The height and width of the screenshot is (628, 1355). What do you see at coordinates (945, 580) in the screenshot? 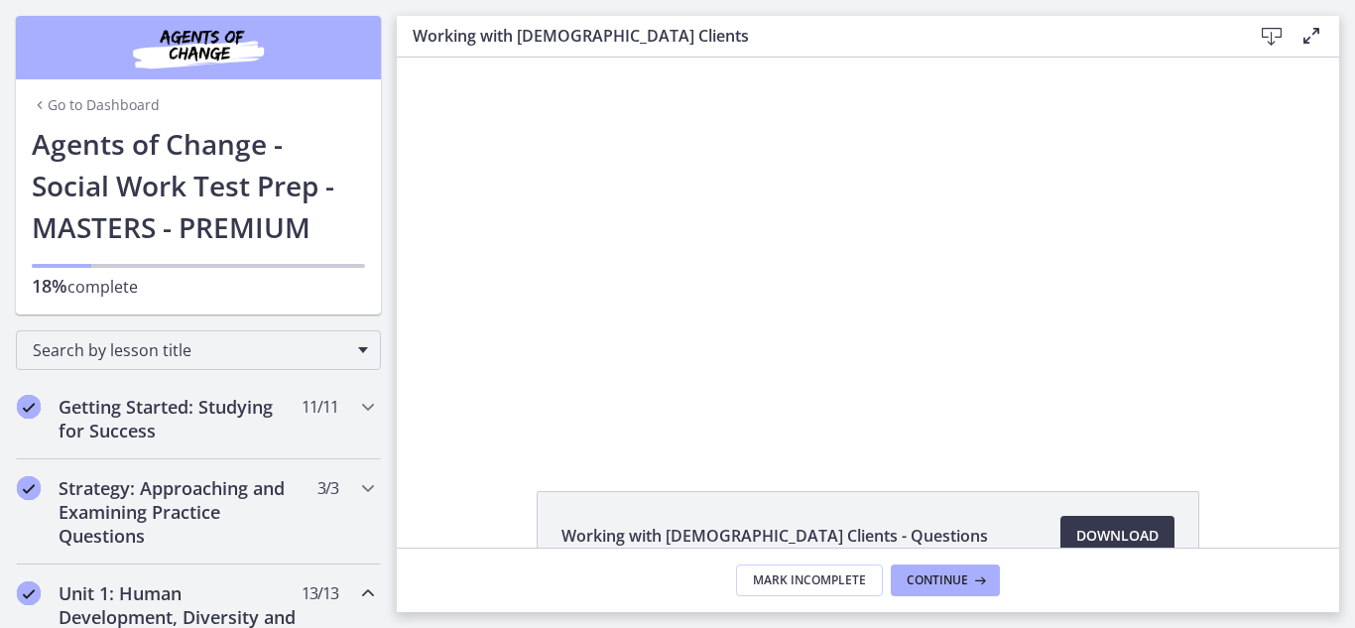
I see `button: Continue` at bounding box center [945, 580].